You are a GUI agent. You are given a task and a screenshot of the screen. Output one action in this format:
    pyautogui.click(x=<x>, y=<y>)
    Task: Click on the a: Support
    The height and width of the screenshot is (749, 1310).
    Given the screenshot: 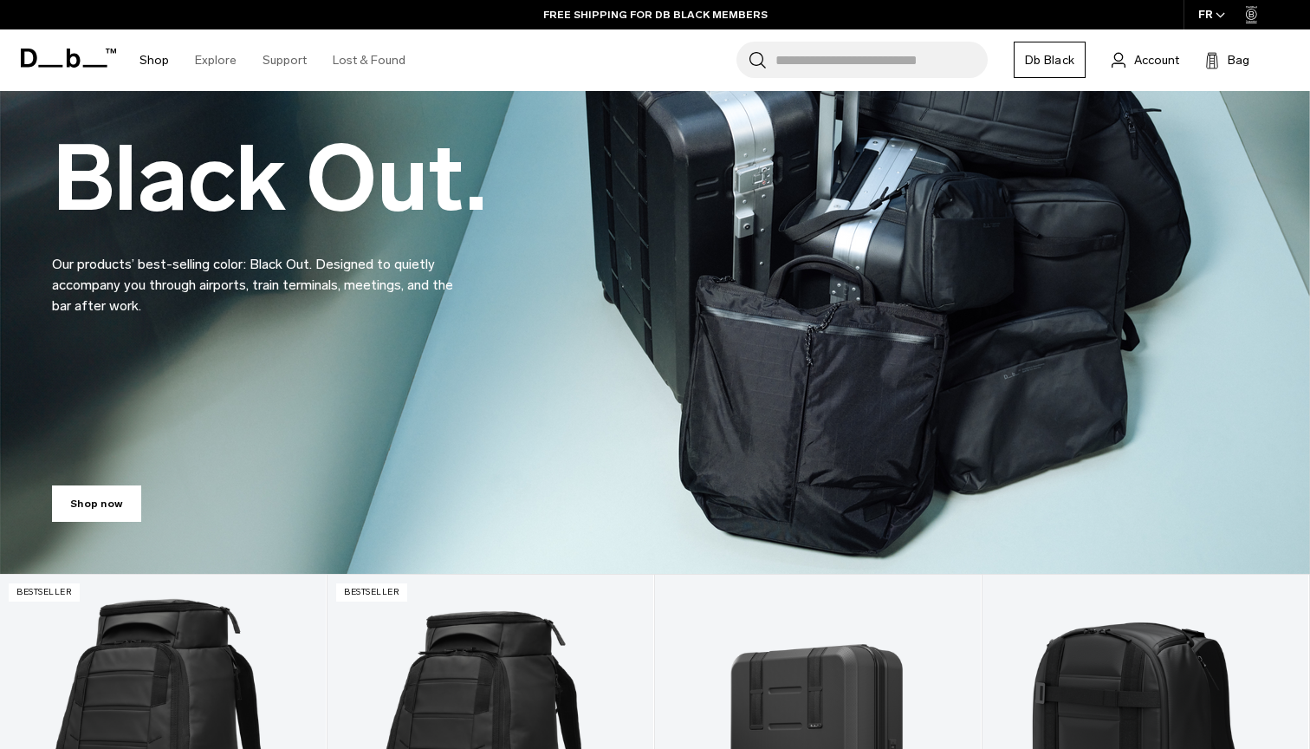 What is the action you would take?
    pyautogui.click(x=284, y=60)
    